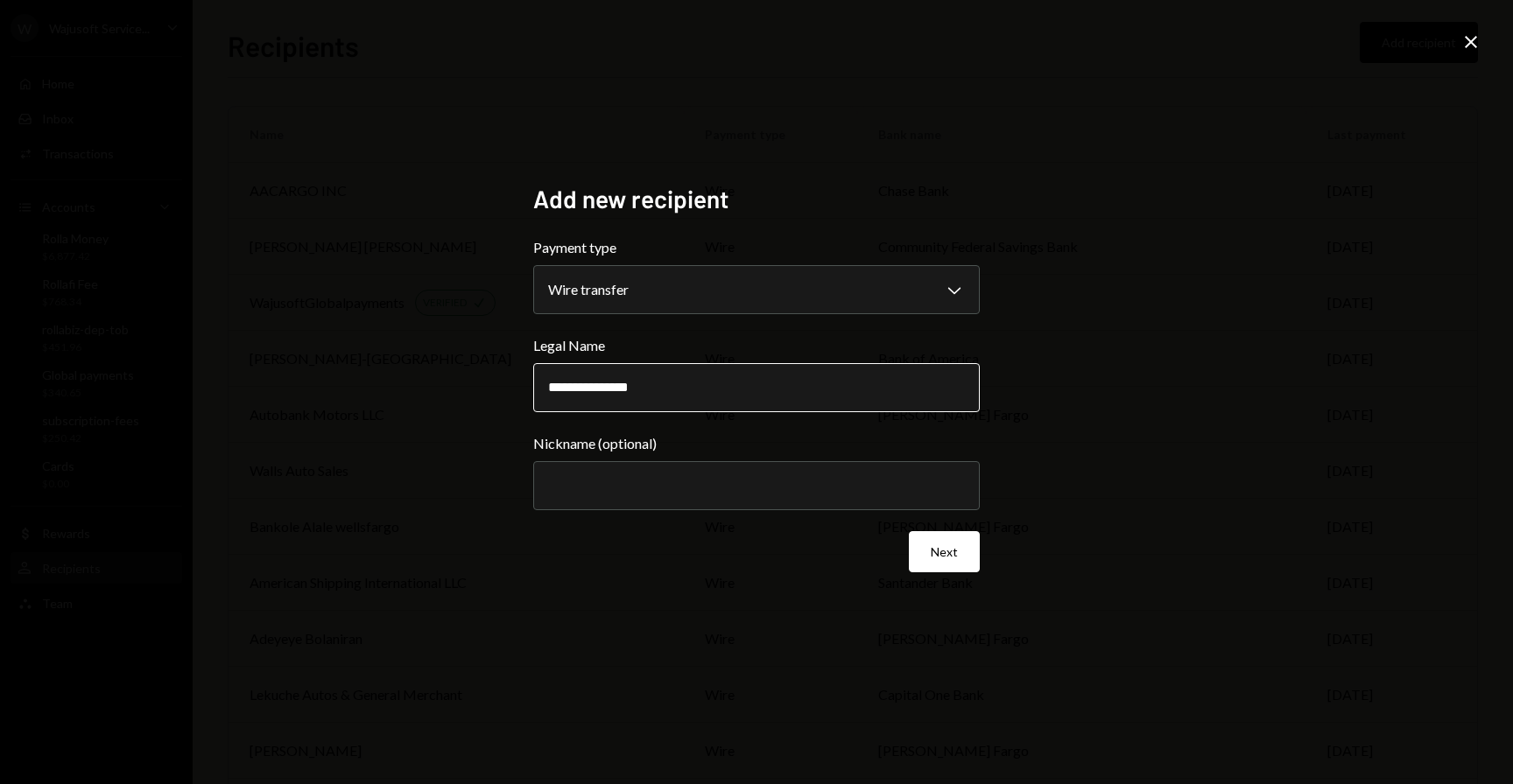 The height and width of the screenshot is (784, 1513). What do you see at coordinates (756, 346) in the screenshot?
I see `label: Legal Name` at bounding box center [756, 346].